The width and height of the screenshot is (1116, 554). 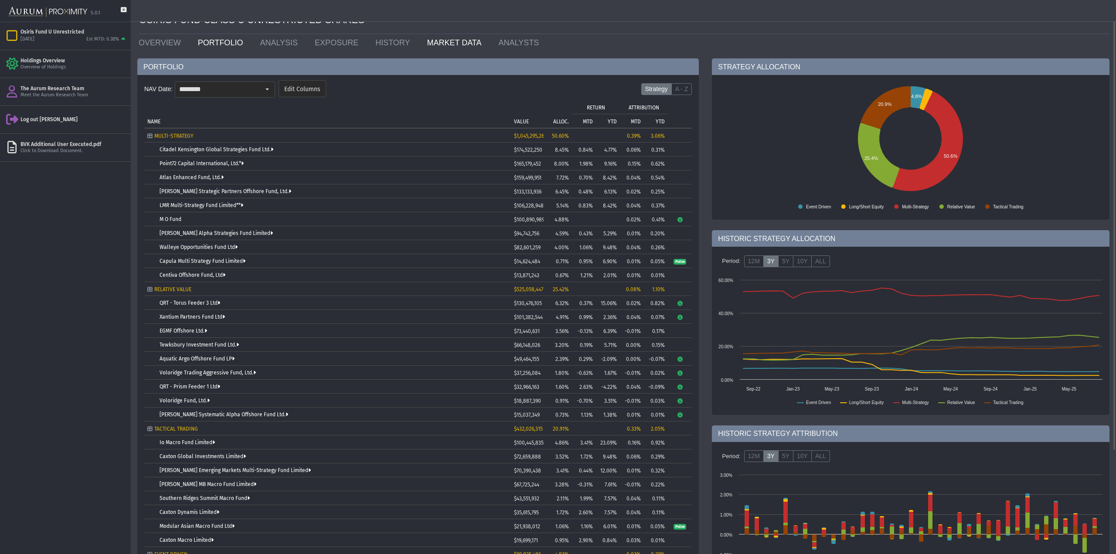 I want to click on a: EGMF Offshore Ltd., so click(x=183, y=331).